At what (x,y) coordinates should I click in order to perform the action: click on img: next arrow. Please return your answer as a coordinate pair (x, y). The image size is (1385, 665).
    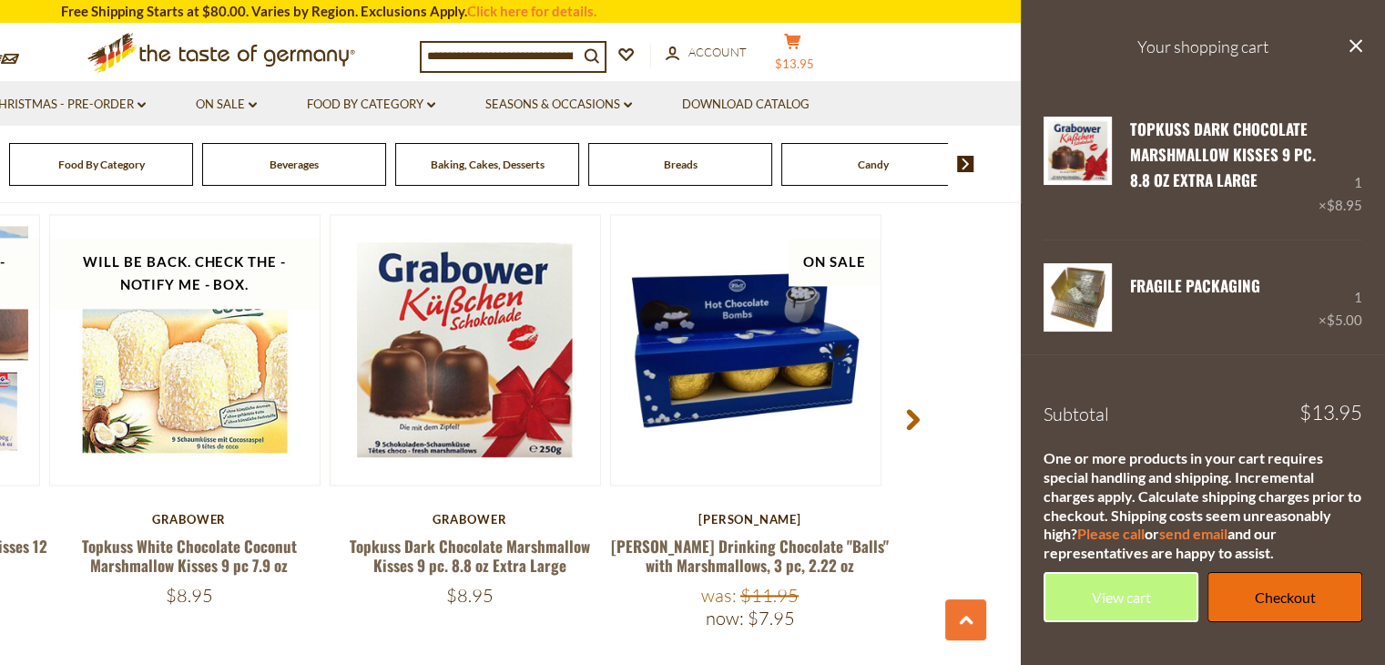
    Looking at the image, I should click on (965, 164).